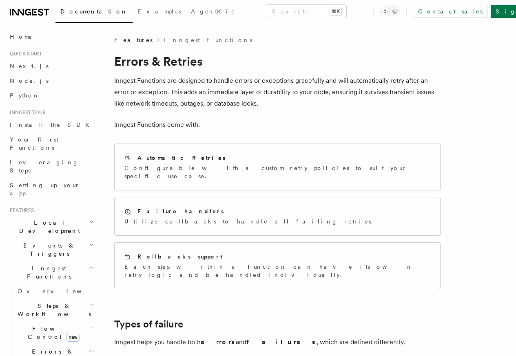 This screenshot has height=356, width=516. Describe the element at coordinates (148, 324) in the screenshot. I see `a: Types of failure` at that location.